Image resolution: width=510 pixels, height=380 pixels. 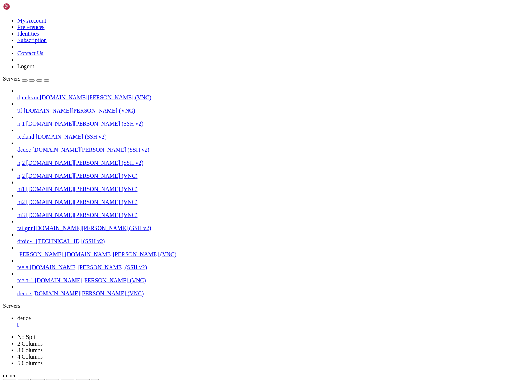 What do you see at coordinates (30, 350) in the screenshot?
I see `a: 3 Columns` at bounding box center [30, 350].